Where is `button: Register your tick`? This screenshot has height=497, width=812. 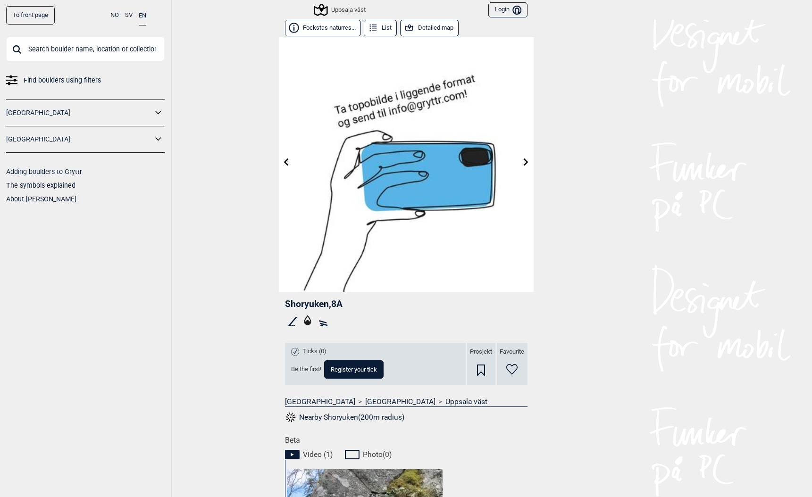 button: Register your tick is located at coordinates (354, 369).